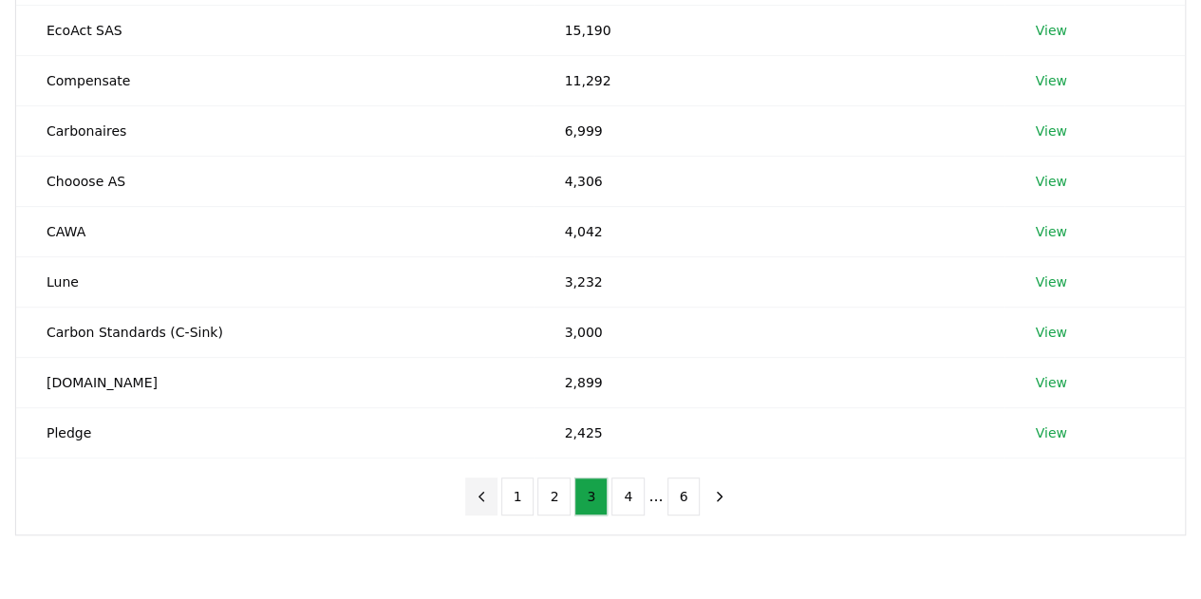 The width and height of the screenshot is (1201, 599). I want to click on td: Pledge, so click(274, 432).